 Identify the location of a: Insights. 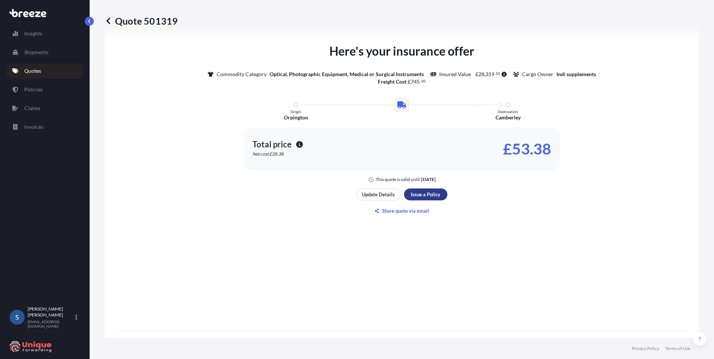
(45, 34).